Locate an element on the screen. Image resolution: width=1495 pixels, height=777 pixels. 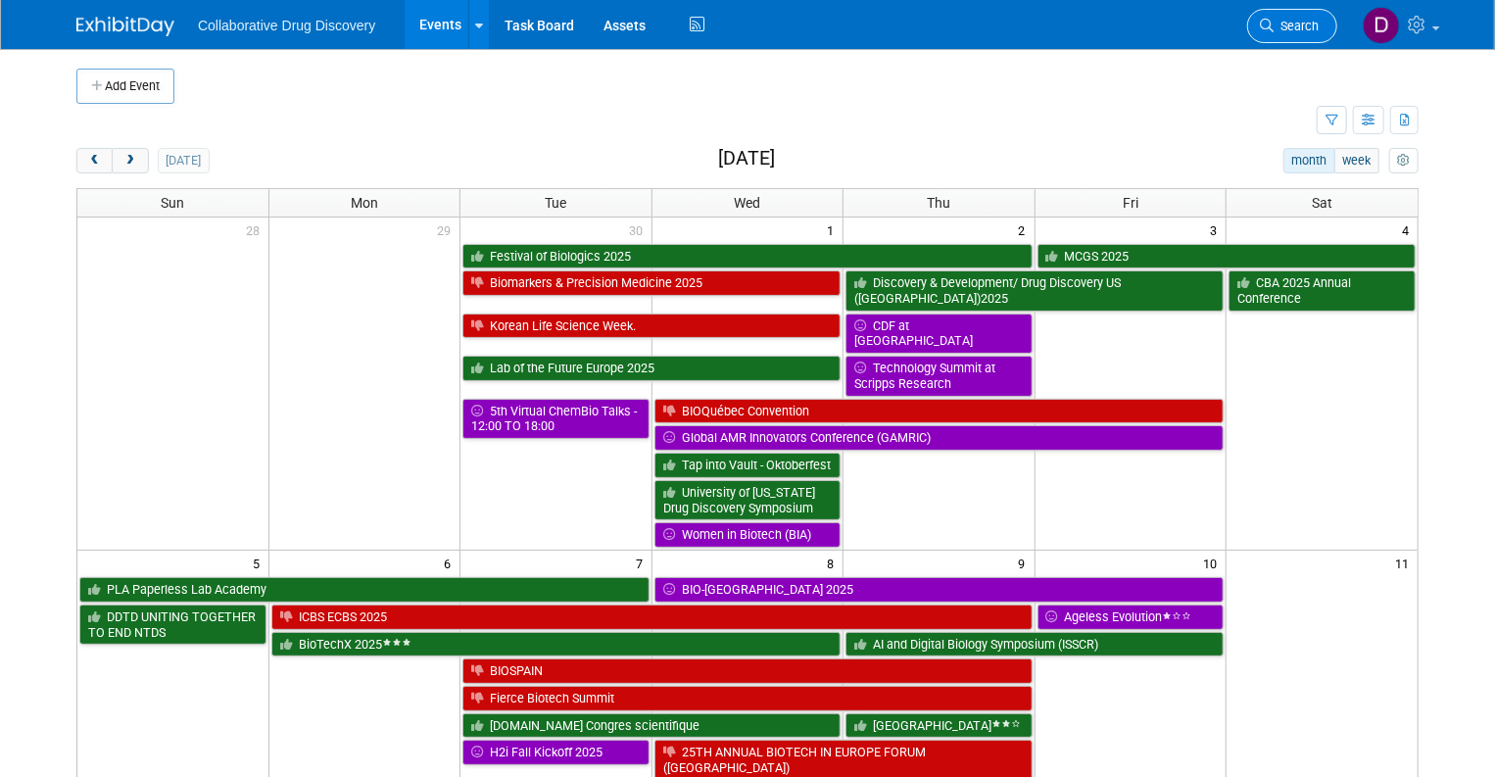
a: Lab of the Future Europe 2025 is located at coordinates (651, 368).